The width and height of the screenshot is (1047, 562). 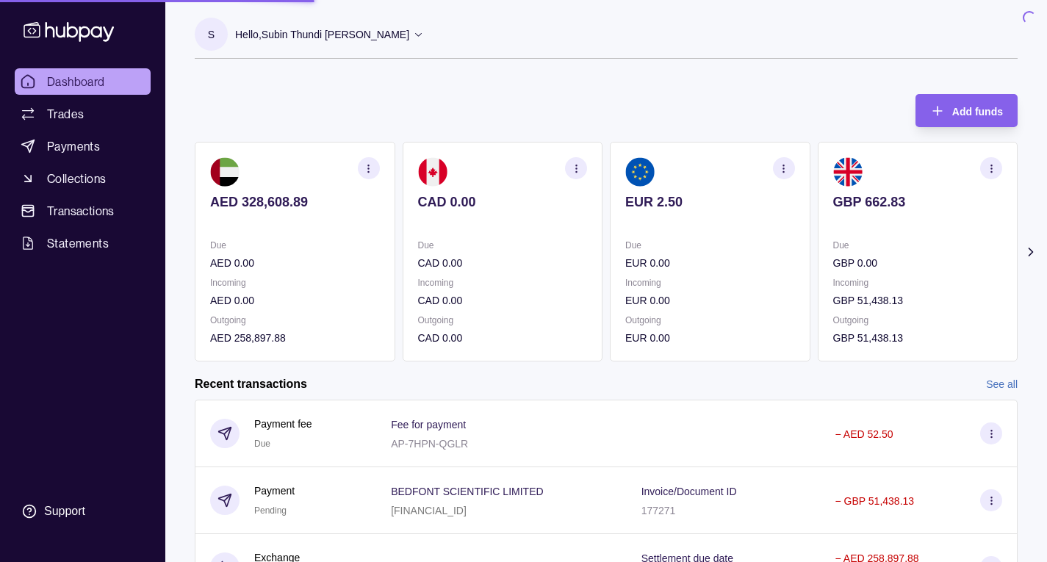 I want to click on p: − AED 52.50, so click(x=864, y=434).